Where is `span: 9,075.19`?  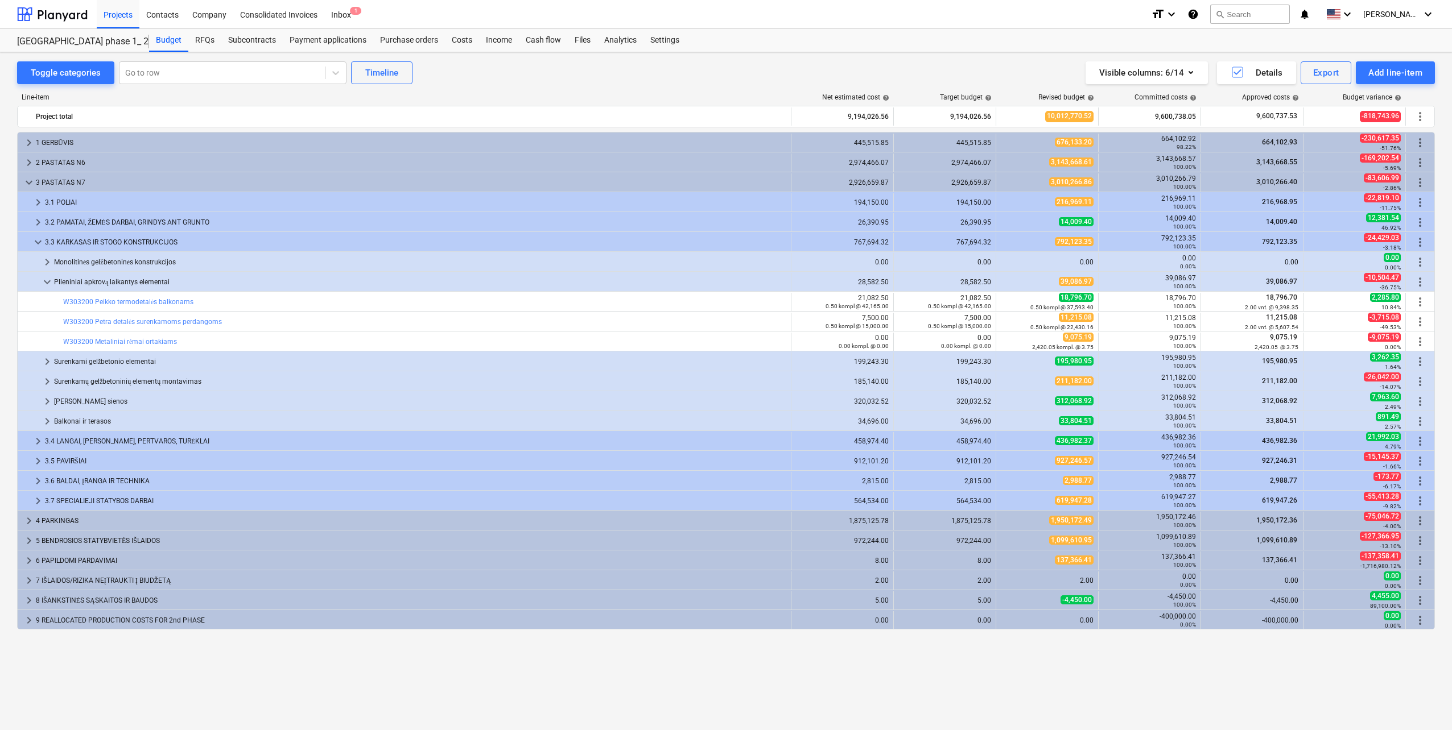 span: 9,075.19 is located at coordinates (1078, 337).